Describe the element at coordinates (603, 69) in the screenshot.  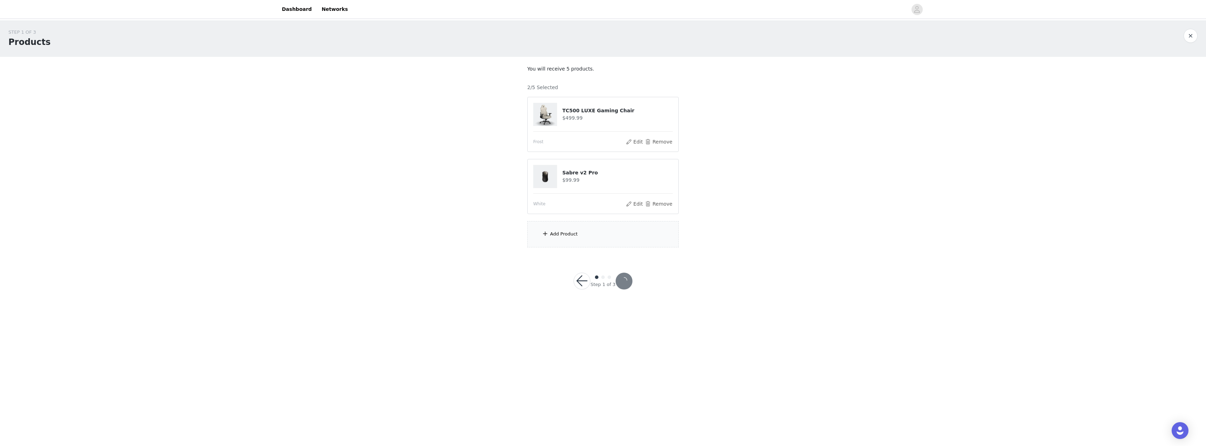
I see `p: You will receive 5 products.` at that location.